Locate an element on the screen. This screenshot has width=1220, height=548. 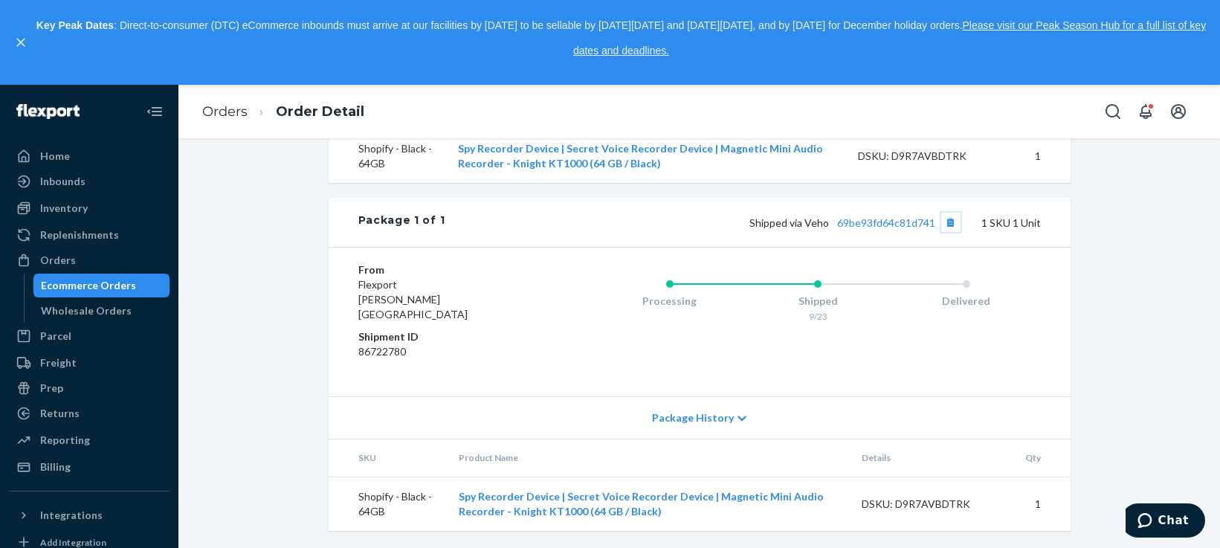
div: Home is located at coordinates (55, 156).